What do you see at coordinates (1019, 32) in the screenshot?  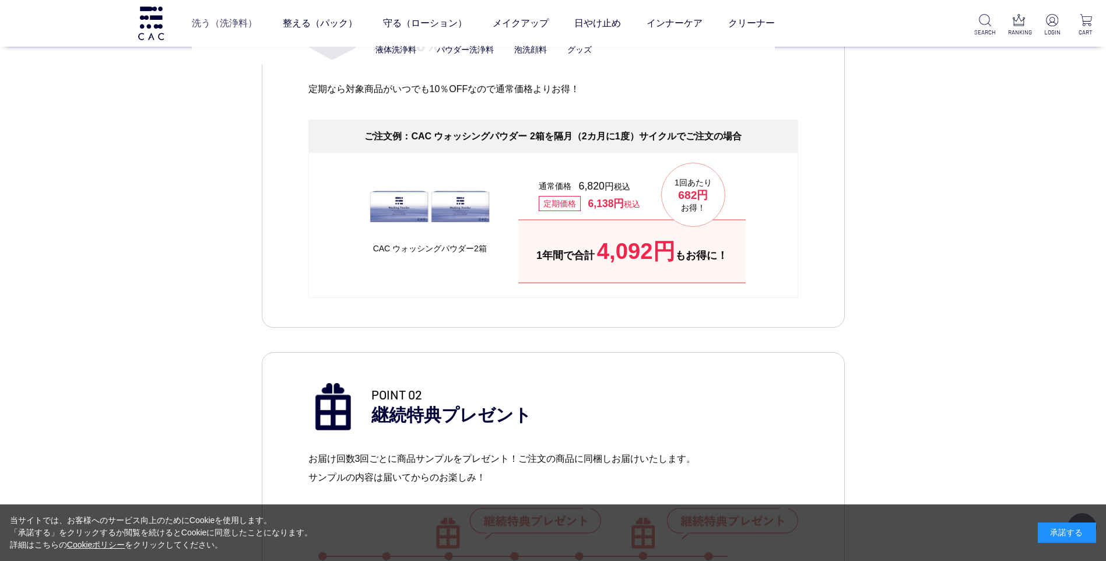 I see `p: RANKING` at bounding box center [1019, 32].